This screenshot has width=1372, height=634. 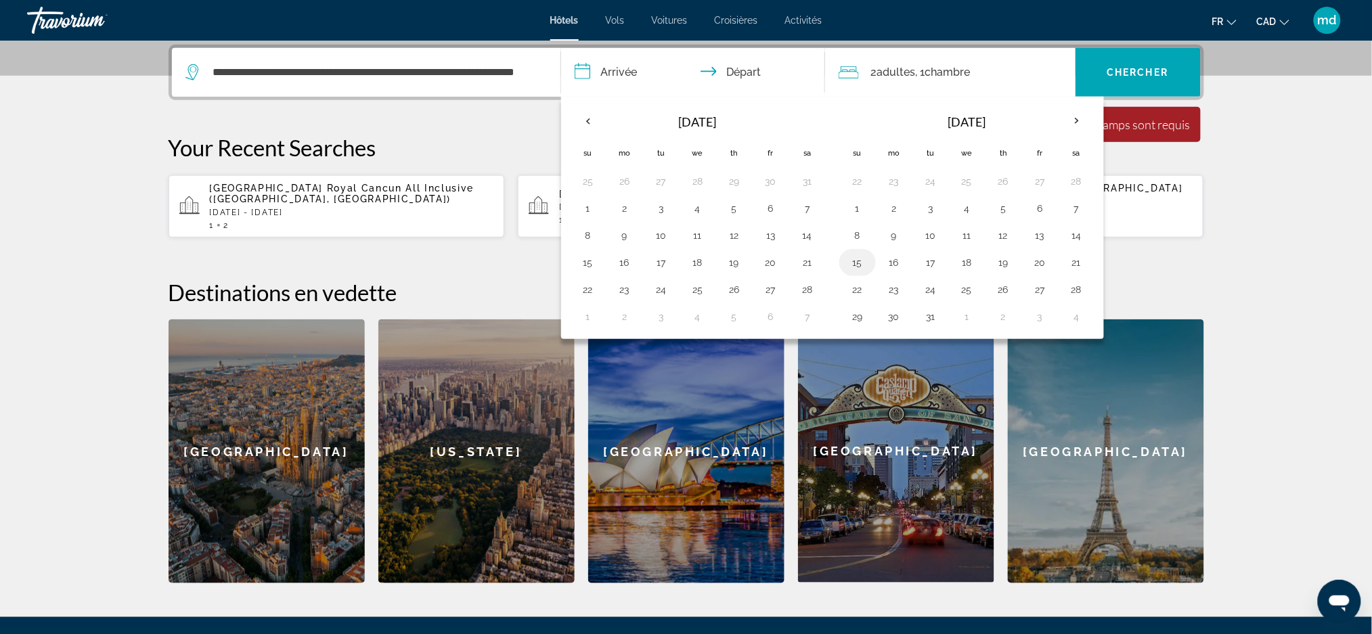 What do you see at coordinates (1137, 72) in the screenshot?
I see `span: Chercher` at bounding box center [1137, 72].